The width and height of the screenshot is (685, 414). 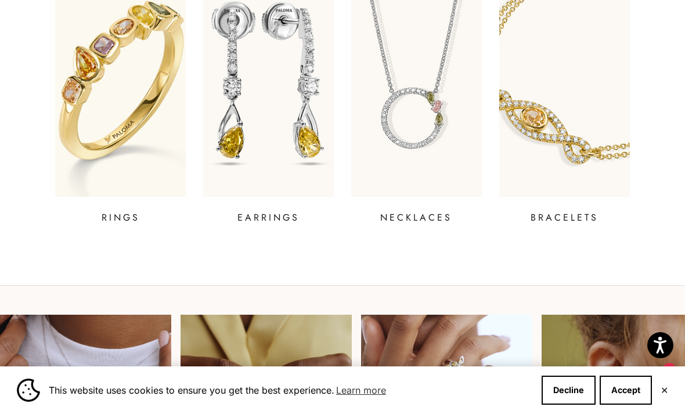 What do you see at coordinates (361, 390) in the screenshot?
I see `a: Learn more` at bounding box center [361, 390].